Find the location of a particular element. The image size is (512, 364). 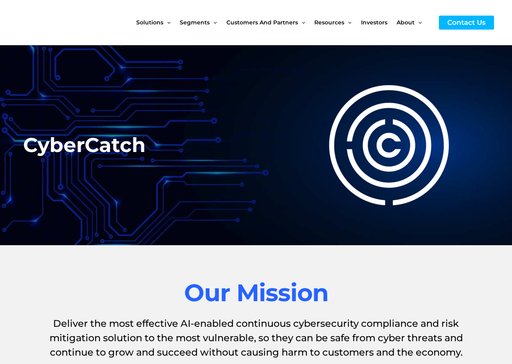

h2: CyberCatch is located at coordinates (87, 145).